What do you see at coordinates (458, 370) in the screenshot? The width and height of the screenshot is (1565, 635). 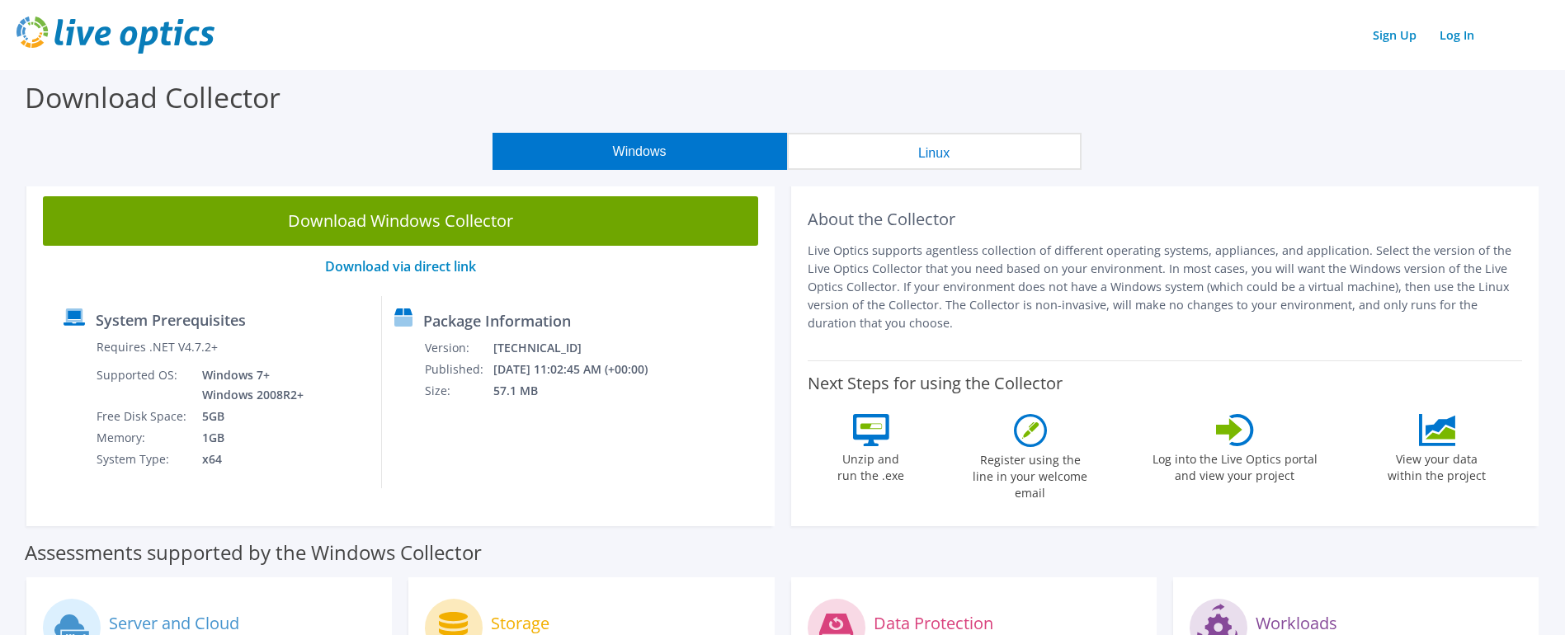 I see `td: Published:` at bounding box center [458, 370].